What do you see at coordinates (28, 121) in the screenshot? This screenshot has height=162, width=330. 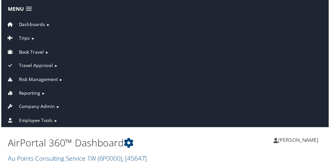 I see `a: Employee Tools` at bounding box center [28, 121].